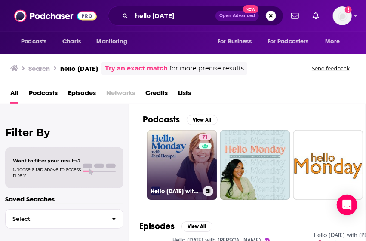 The height and width of the screenshot is (241, 366). I want to click on span: Open Advanced, so click(237, 16).